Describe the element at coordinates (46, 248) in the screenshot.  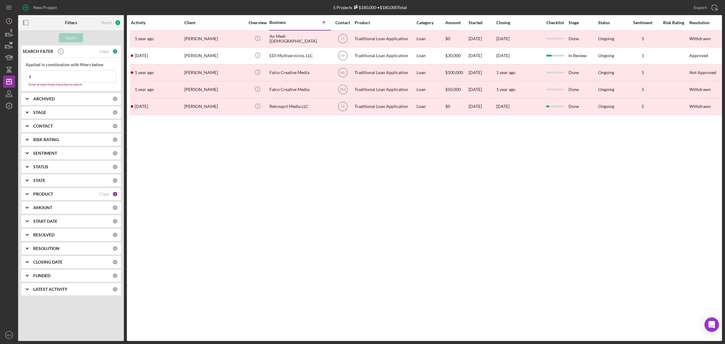
I see `b: RESOLUTION` at that location.